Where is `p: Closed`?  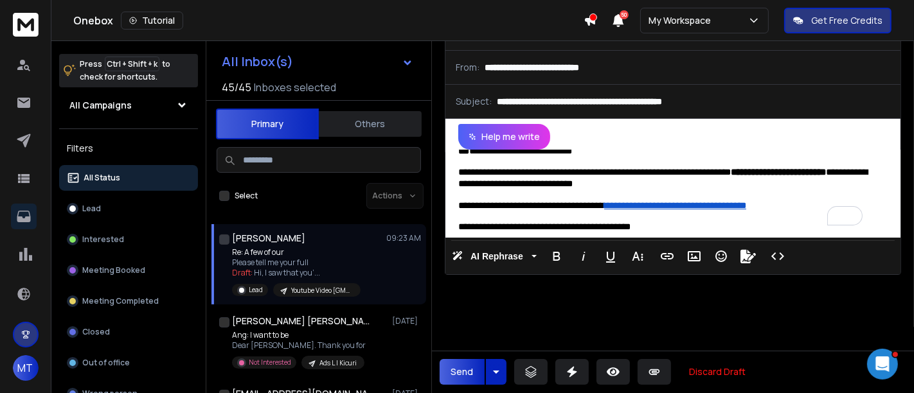
p: Closed is located at coordinates (96, 332).